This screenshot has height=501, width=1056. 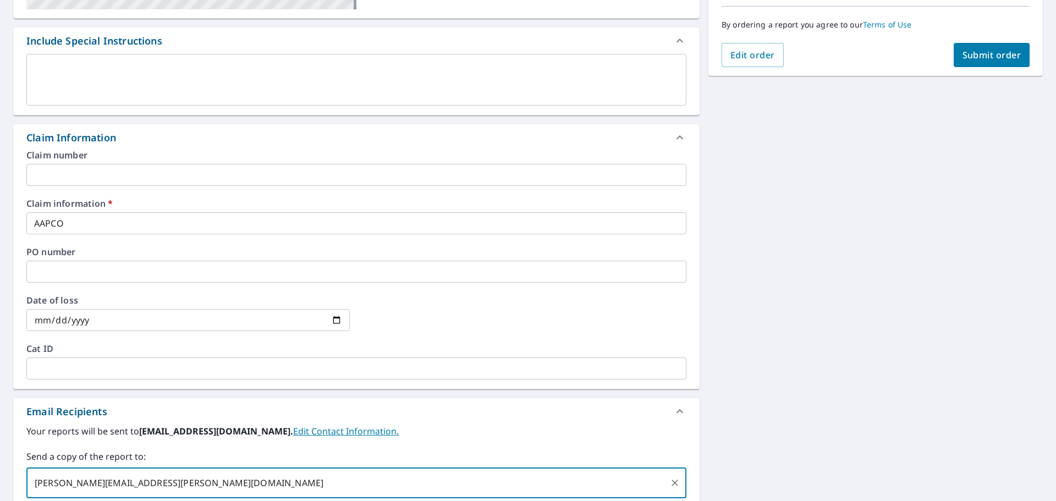 I want to click on label: Send a copy of the report to:, so click(x=356, y=456).